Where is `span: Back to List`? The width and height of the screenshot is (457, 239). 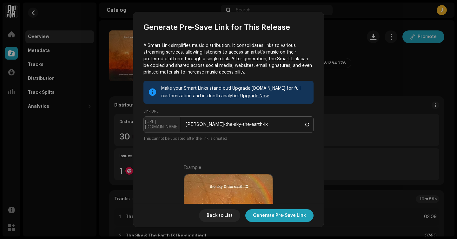
span: Back to List is located at coordinates (220, 216).